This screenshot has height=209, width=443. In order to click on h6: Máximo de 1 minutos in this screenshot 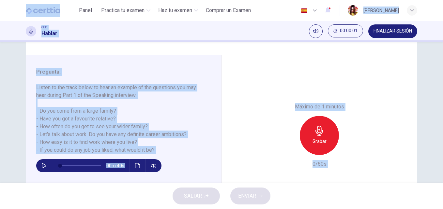, I will do `click(319, 107)`.